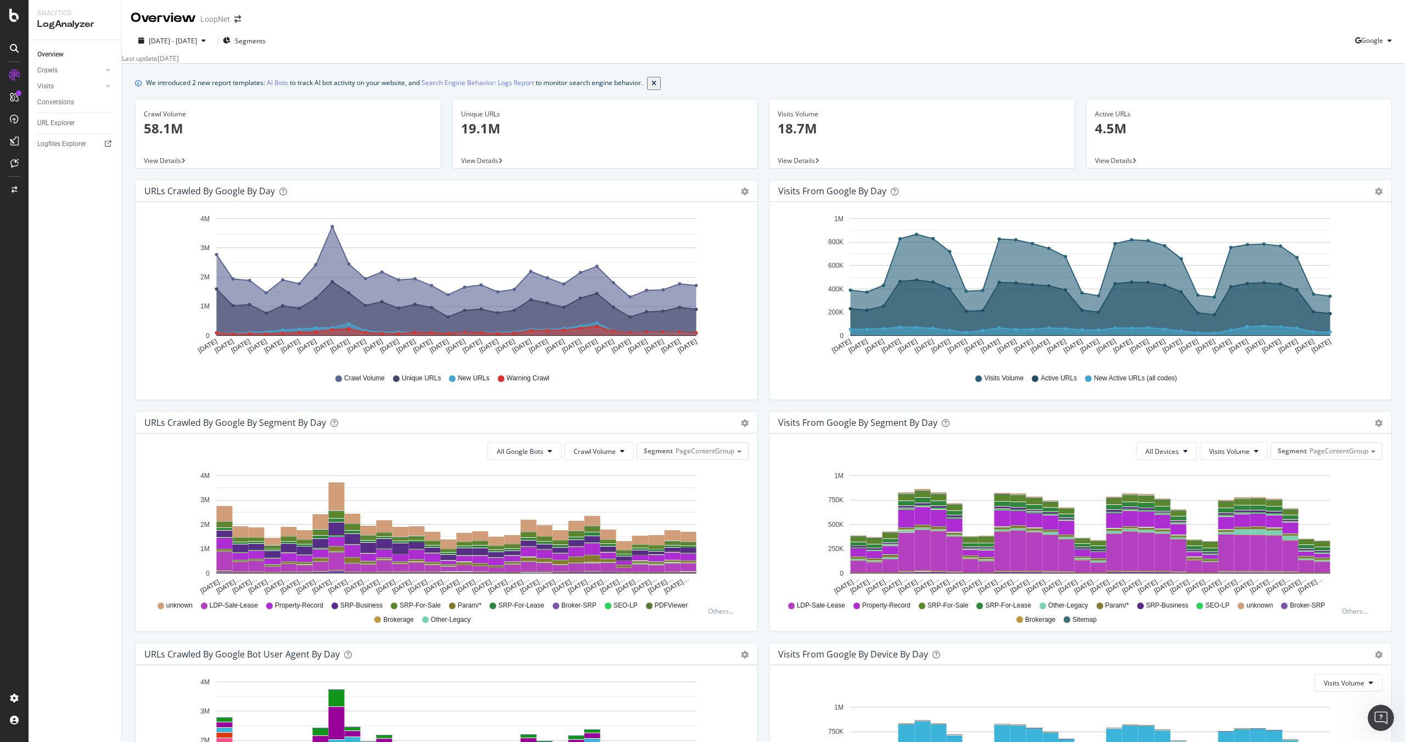 Image resolution: width=1405 pixels, height=742 pixels. I want to click on div: Visits from Google by day, so click(832, 191).